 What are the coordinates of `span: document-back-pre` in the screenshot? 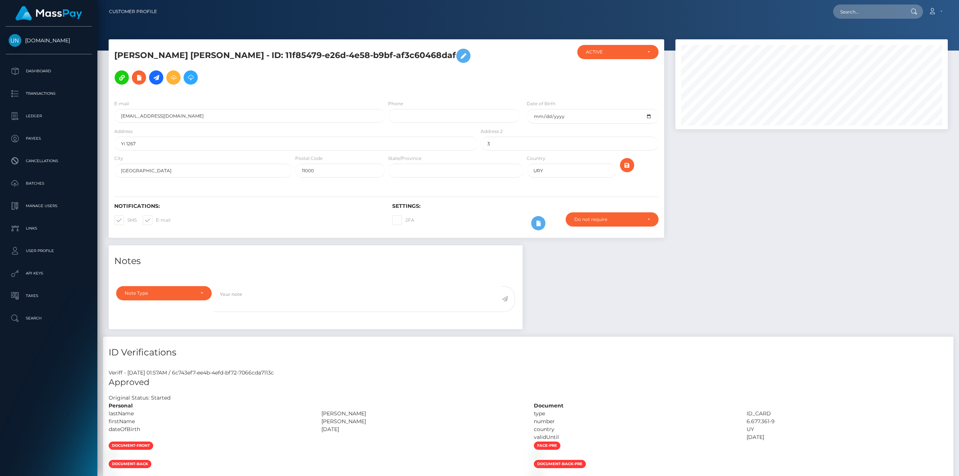 It's located at (560, 464).